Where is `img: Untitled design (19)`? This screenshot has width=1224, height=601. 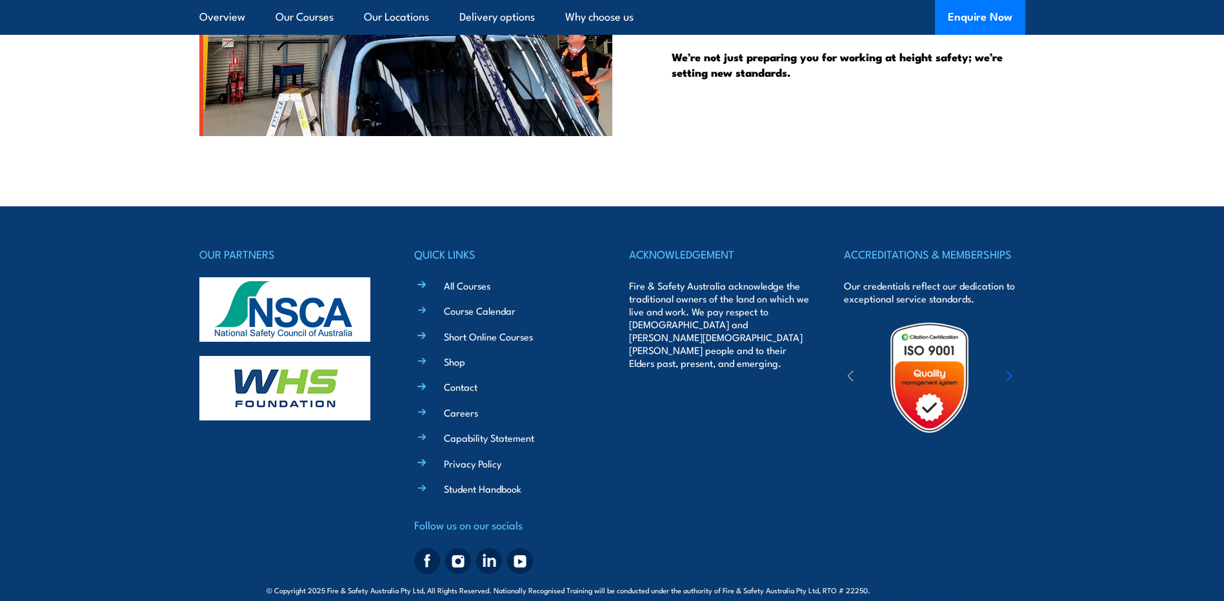 img: Untitled design (19) is located at coordinates (929, 378).